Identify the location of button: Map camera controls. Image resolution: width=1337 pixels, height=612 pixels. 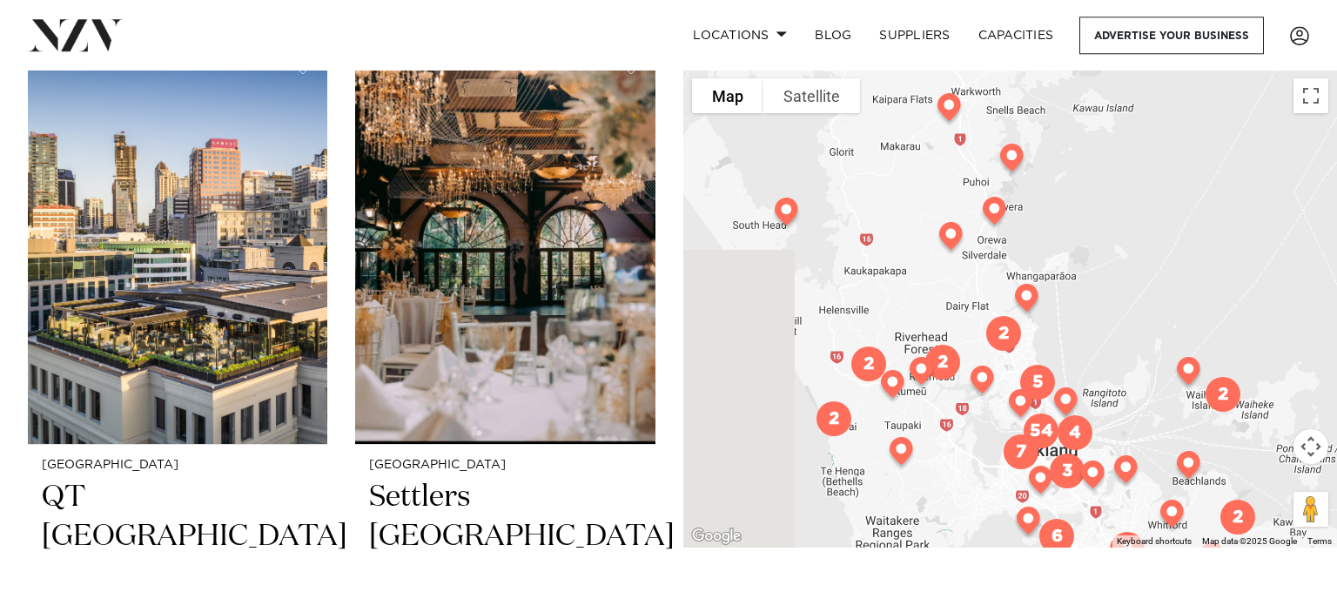
(1311, 446).